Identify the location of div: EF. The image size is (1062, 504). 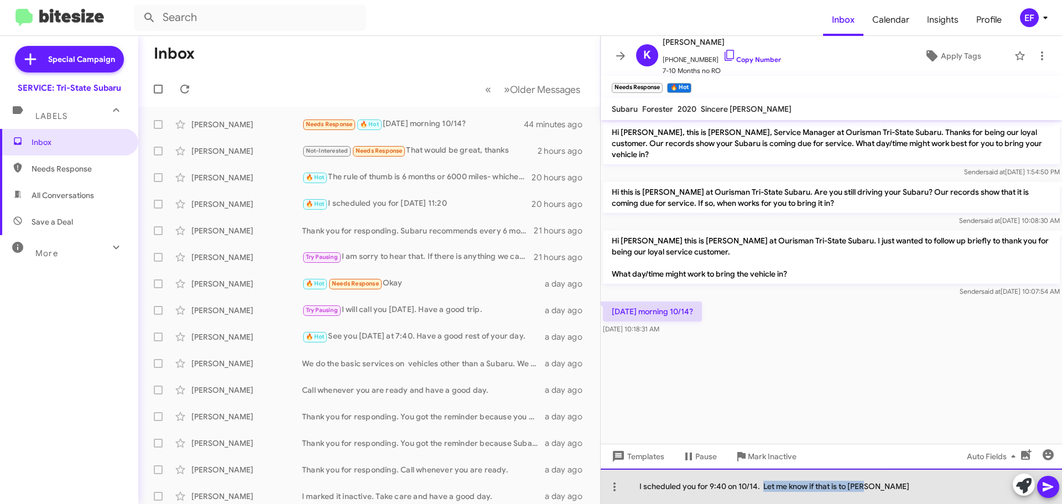
(1030, 18).